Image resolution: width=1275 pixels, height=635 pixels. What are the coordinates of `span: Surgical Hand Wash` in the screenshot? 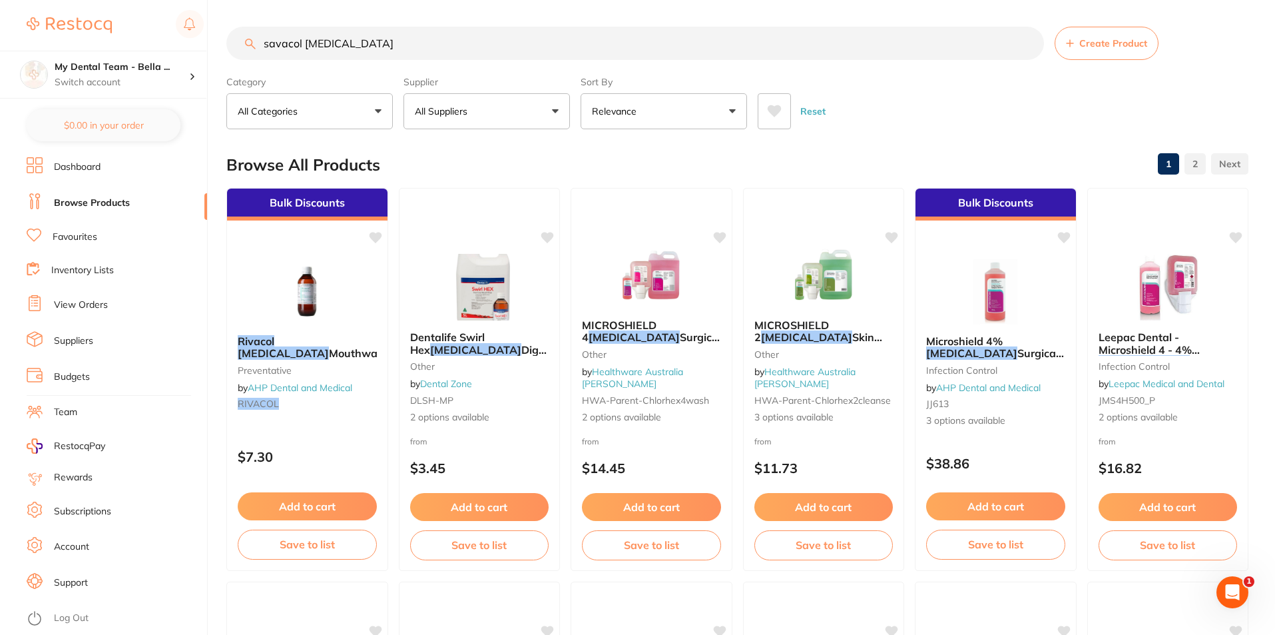 It's located at (995, 359).